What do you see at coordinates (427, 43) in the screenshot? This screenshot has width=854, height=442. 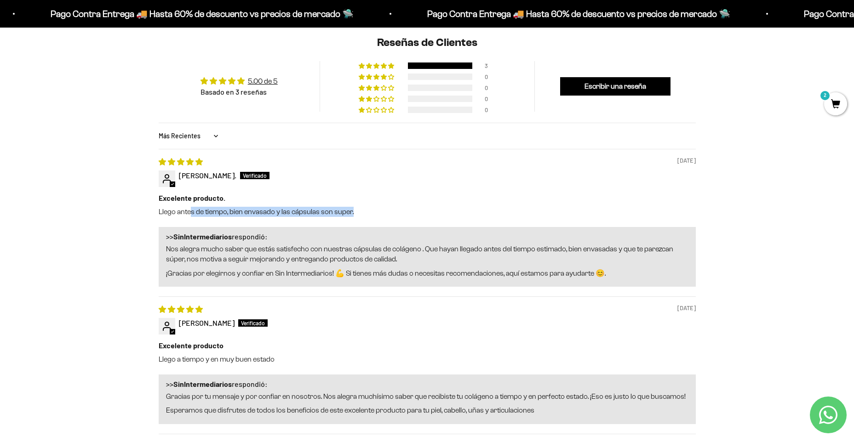 I see `h2: Reseñas de Clientes` at bounding box center [427, 43].